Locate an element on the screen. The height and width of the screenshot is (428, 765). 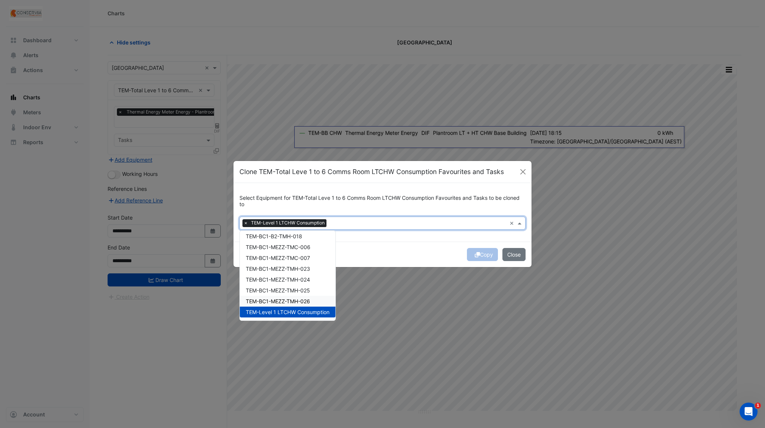
span: TEM-BC1-MEZZ-TMC-006 is located at coordinates (278, 247).